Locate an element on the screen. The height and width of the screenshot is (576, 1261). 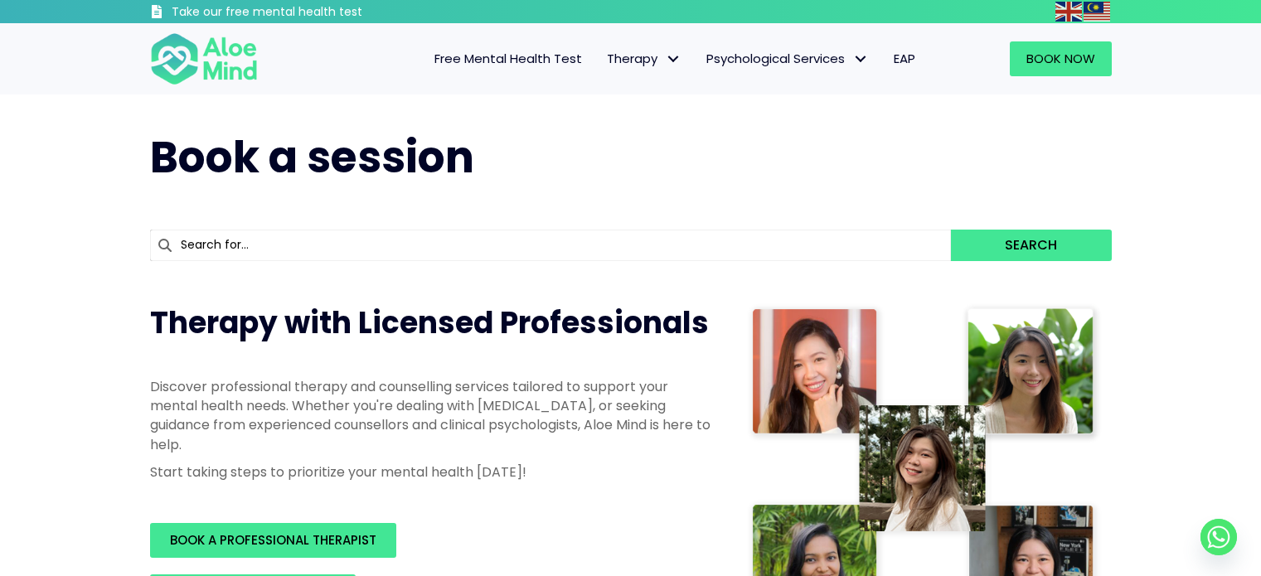
a: EAP is located at coordinates (905, 59).